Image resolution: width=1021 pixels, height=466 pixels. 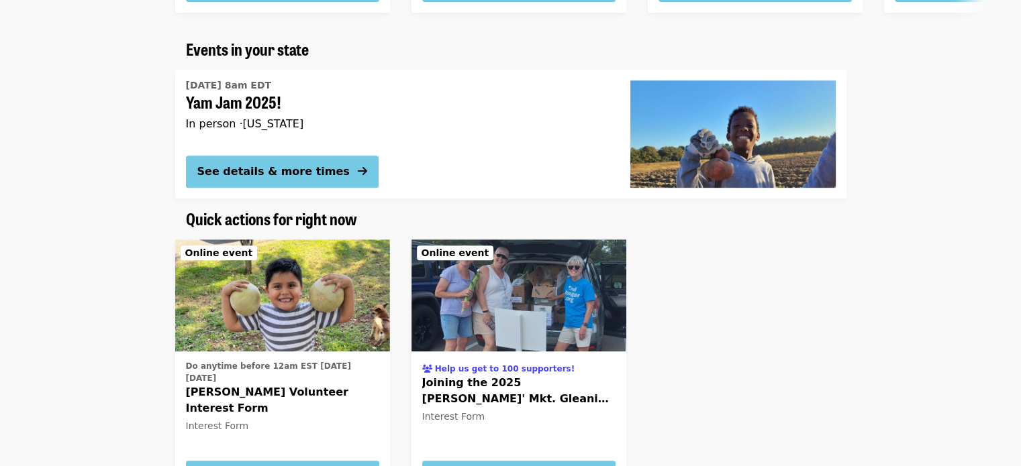 I want to click on a: Joining the 2025 Montgomery Farmers' Mkt. Gleaning Team, so click(x=519, y=296).